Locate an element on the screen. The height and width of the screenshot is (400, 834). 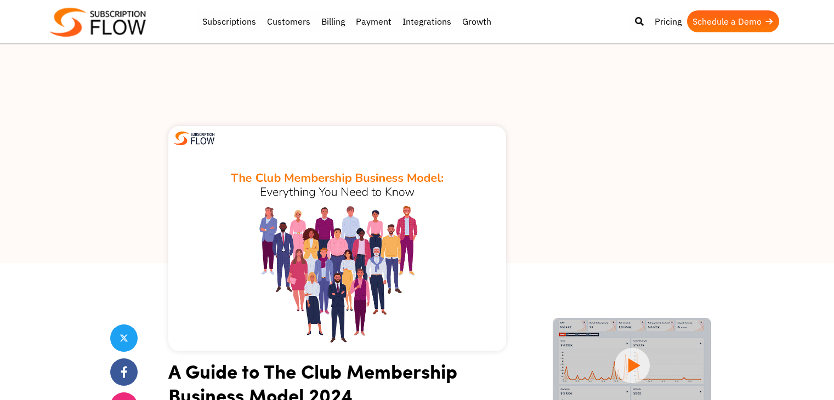
a: Integrations is located at coordinates (426, 21).